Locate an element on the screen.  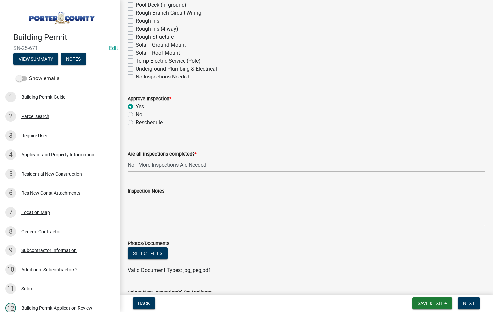
label: Rough Structure is located at coordinates (155, 37).